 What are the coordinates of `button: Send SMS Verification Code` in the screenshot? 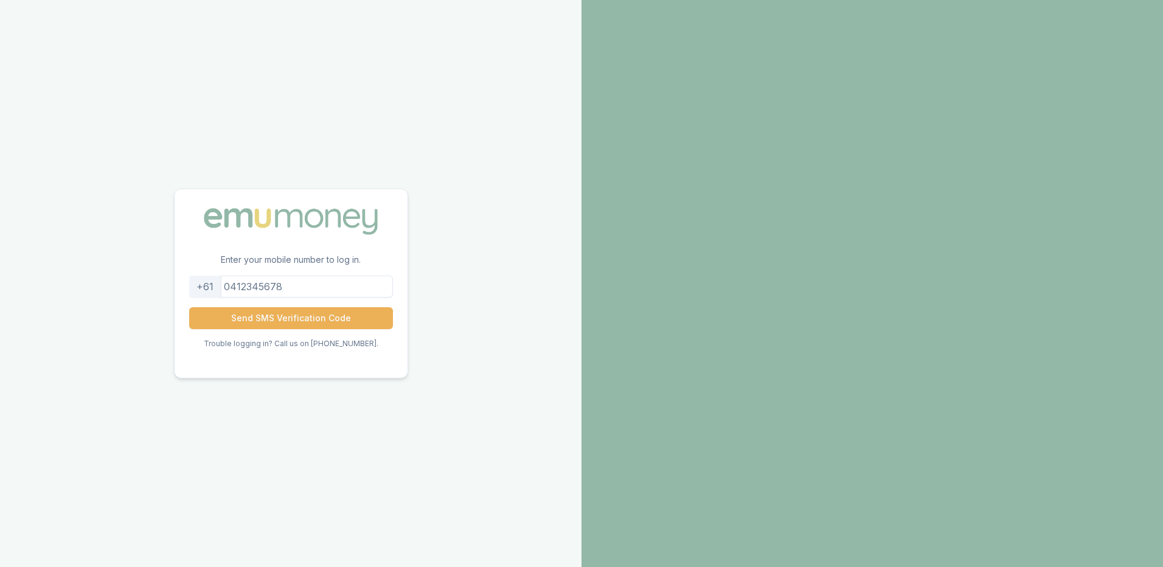 It's located at (291, 318).